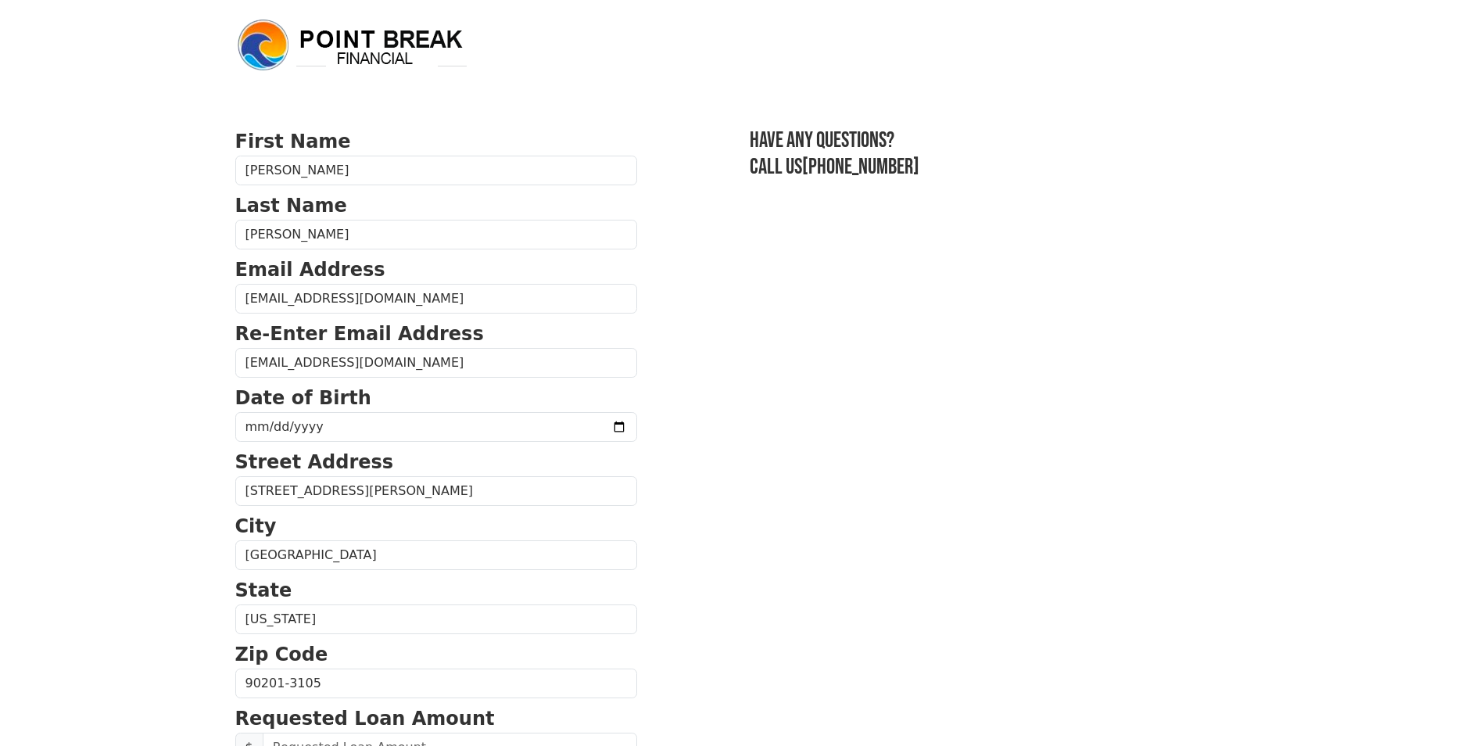  I want to click on strong: Date of Birth, so click(303, 398).